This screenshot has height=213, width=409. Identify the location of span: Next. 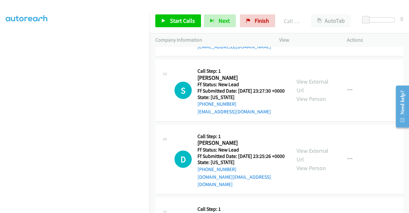
(224, 20).